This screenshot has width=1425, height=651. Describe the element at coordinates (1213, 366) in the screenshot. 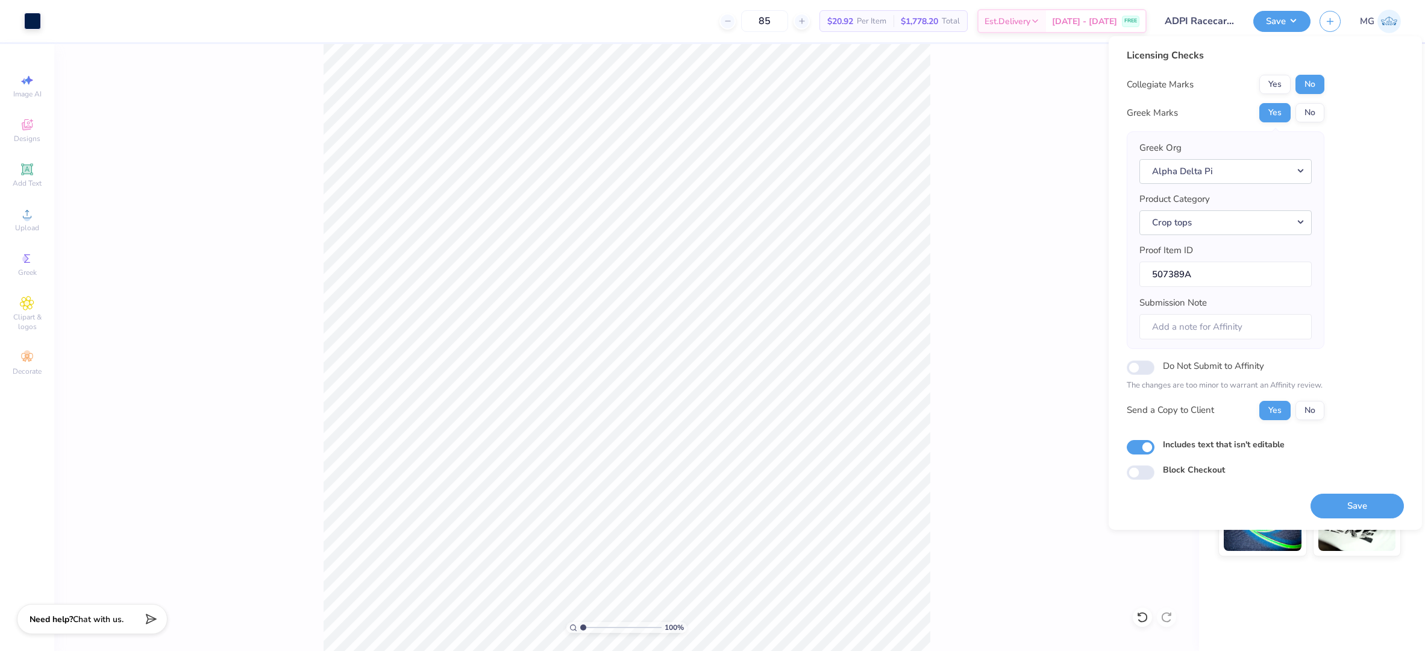

I see `label: Do Not Submit to Affinity` at that location.